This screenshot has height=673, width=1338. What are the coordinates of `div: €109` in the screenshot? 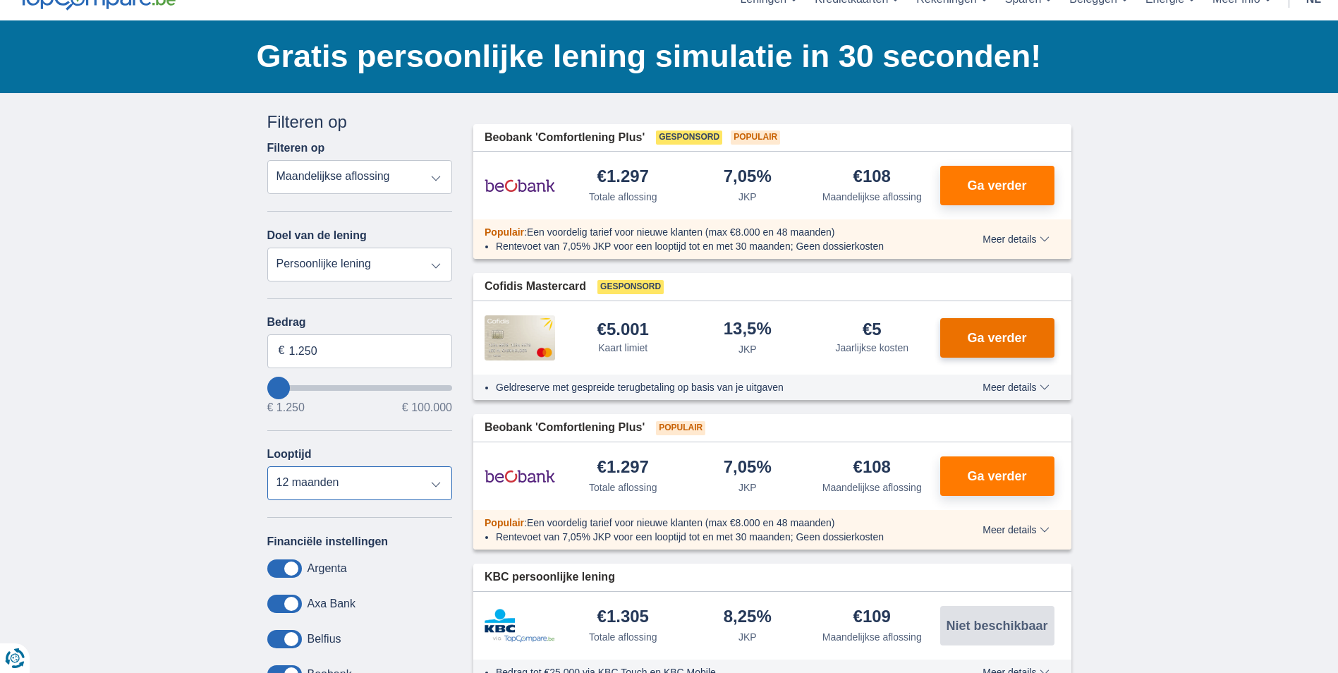 It's located at (871, 617).